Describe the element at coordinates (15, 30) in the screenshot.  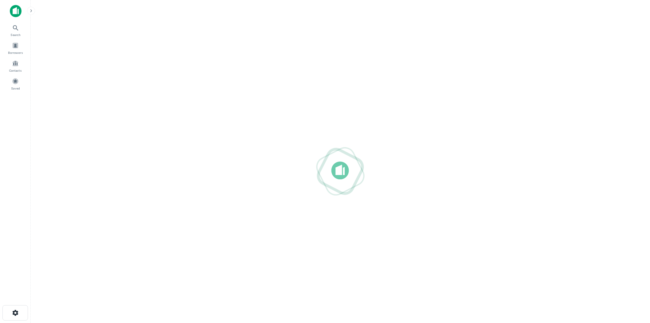
I see `div: Search` at that location.